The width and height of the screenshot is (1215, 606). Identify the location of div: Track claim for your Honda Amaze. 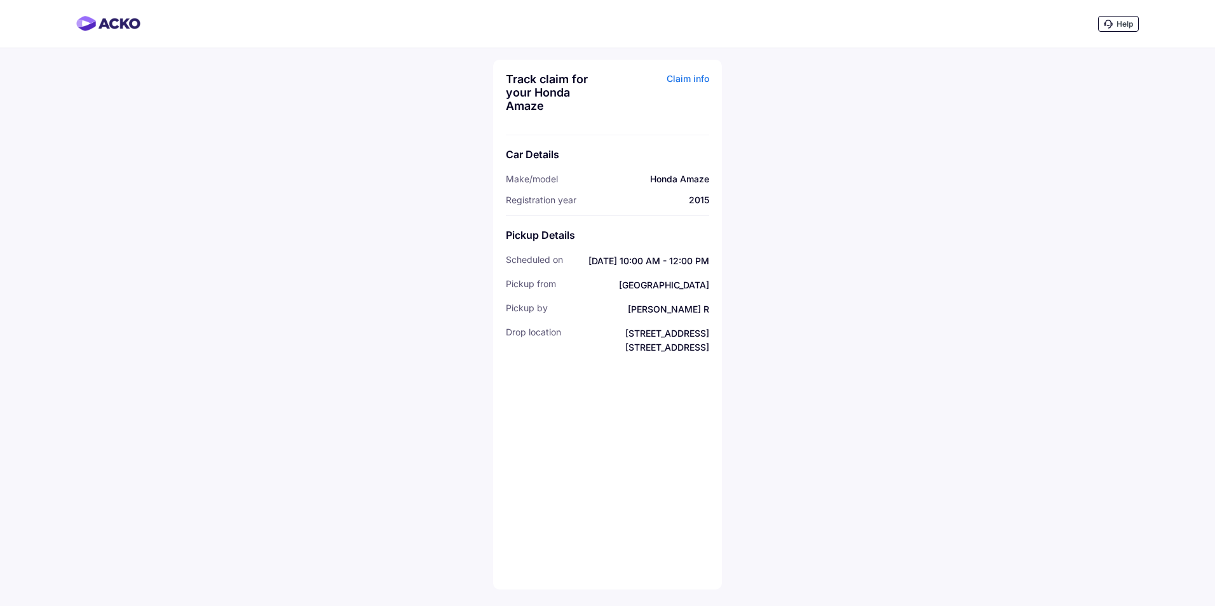
(555, 92).